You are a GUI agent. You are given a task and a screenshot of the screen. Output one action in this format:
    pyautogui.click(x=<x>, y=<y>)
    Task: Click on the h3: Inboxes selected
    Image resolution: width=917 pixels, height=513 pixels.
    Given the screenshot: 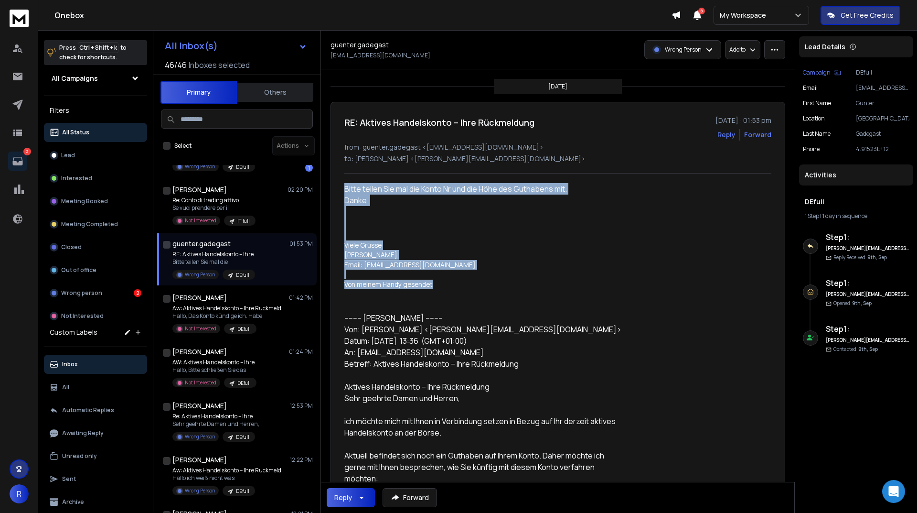 What is the action you would take?
    pyautogui.click(x=219, y=65)
    